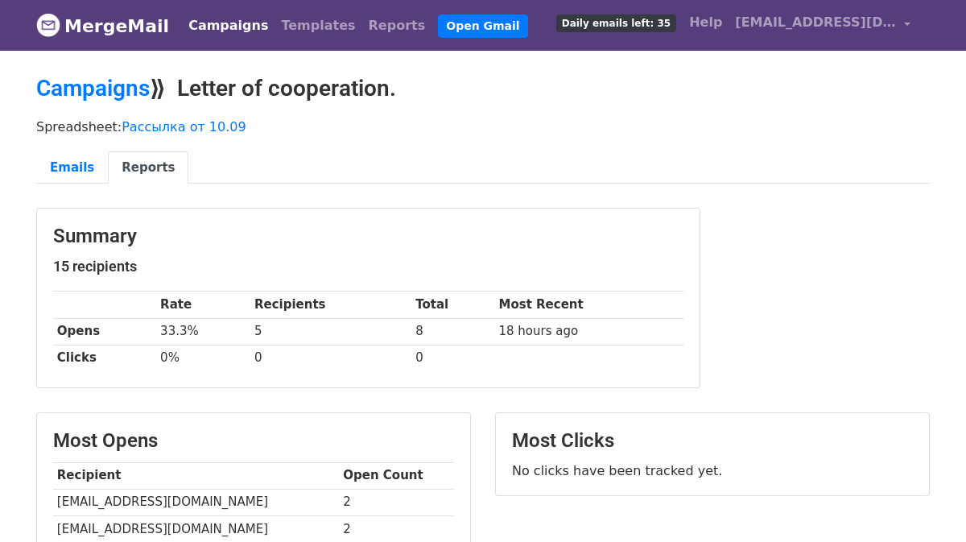 This screenshot has width=966, height=542. What do you see at coordinates (483, 126) in the screenshot?
I see `p: Spreadsheet:` at bounding box center [483, 126].